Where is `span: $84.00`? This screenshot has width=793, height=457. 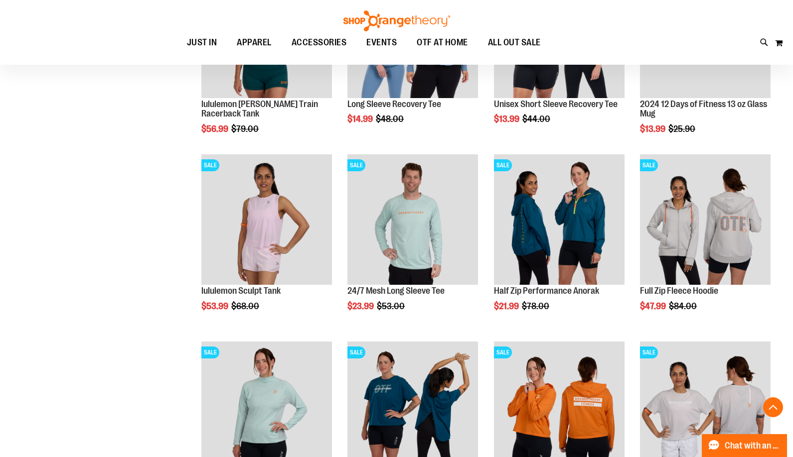
span: $84.00 is located at coordinates (683, 306).